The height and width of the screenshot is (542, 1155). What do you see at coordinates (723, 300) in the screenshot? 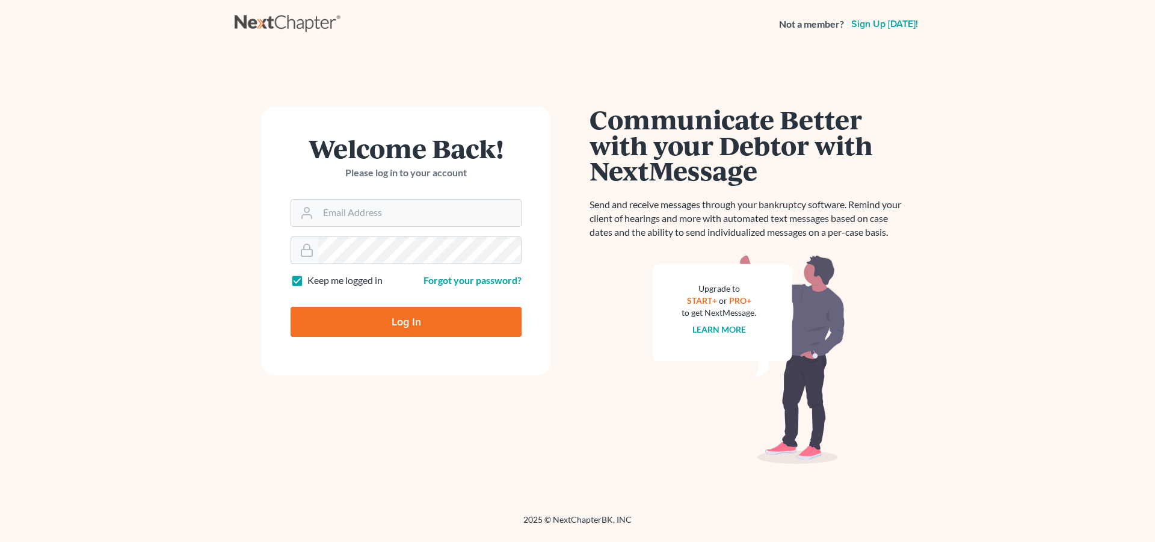
I see `span: or` at bounding box center [723, 300].